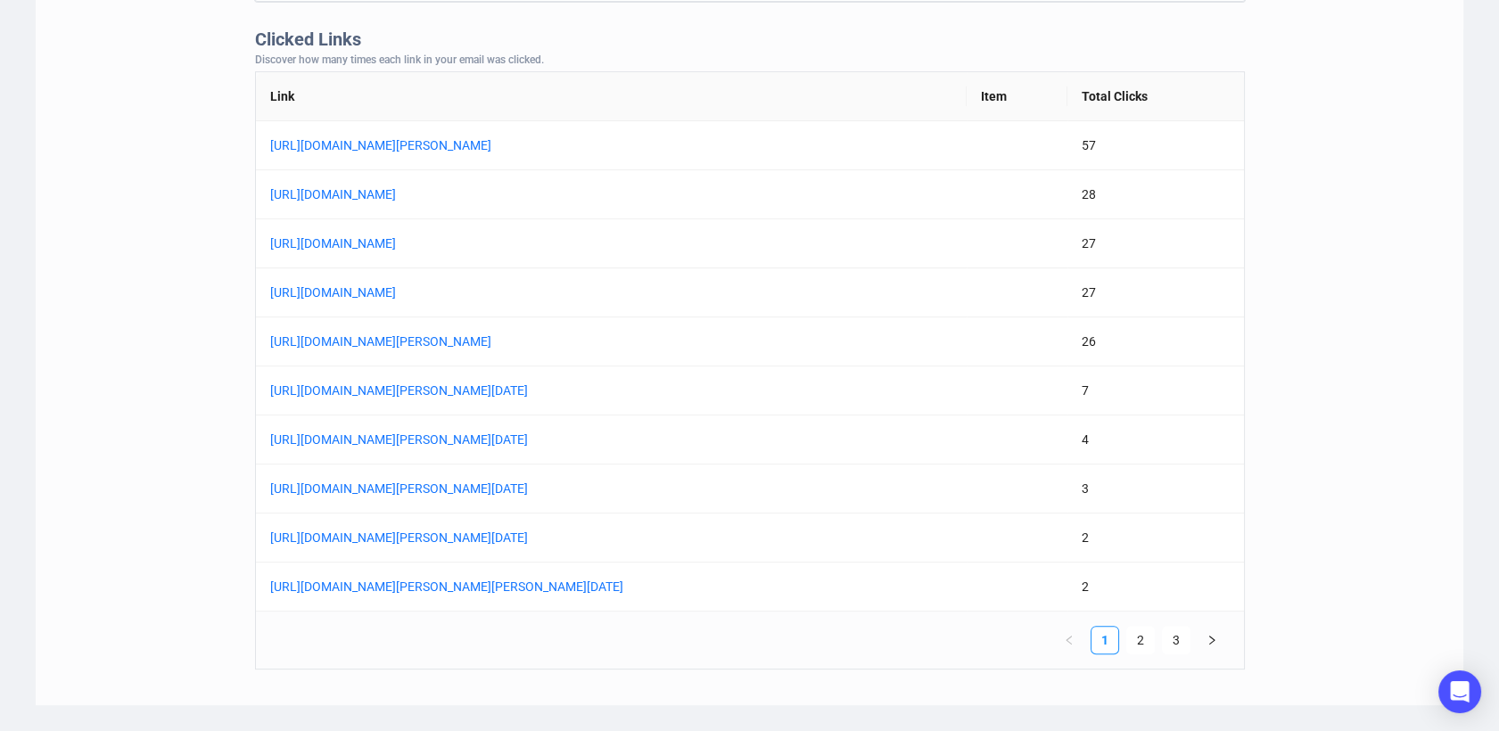  I want to click on span: right, so click(1212, 640).